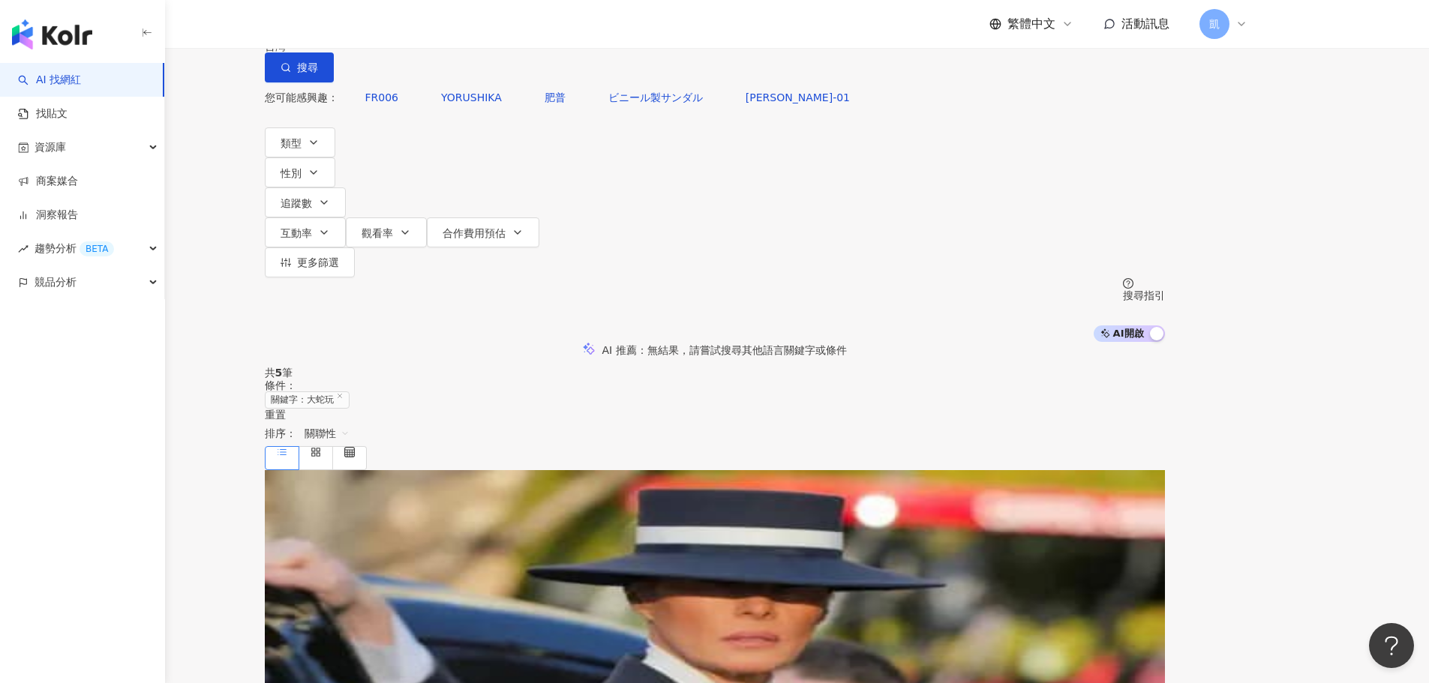  Describe the element at coordinates (50, 147) in the screenshot. I see `span: 資源庫` at that location.